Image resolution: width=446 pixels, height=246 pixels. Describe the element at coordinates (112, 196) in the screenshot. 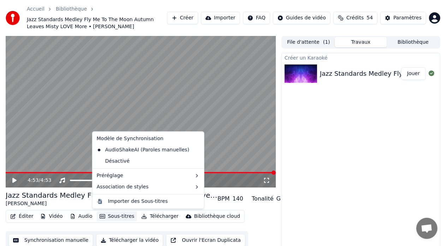

I see `div: Jazz Standards Medley Fly Me To The Moon Autumn Leaves Misty LOVE More` at that location.